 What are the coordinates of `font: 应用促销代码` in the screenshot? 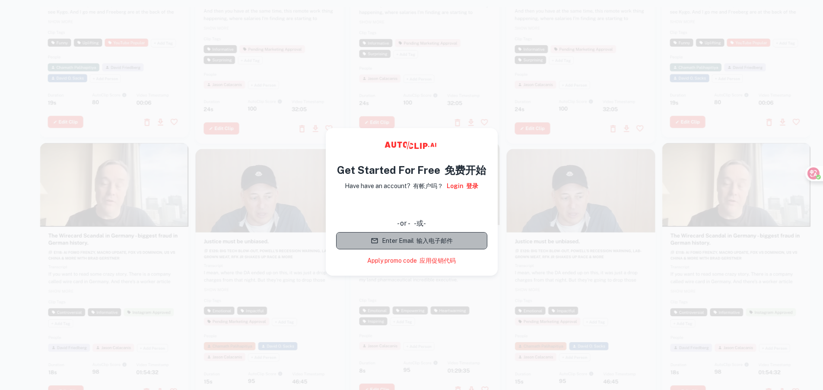 It's located at (437, 261).